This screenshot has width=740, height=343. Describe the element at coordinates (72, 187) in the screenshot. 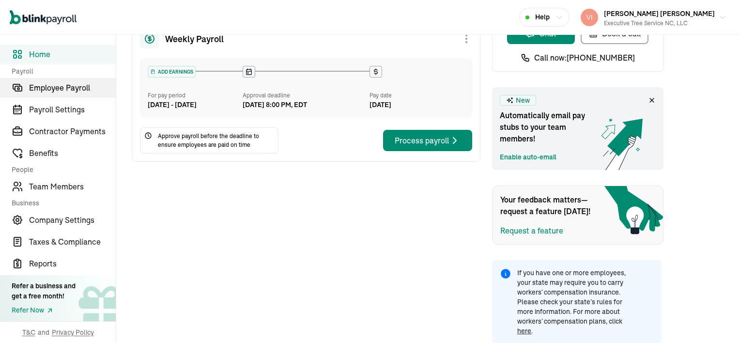

I see `span: Team Members` at that location.